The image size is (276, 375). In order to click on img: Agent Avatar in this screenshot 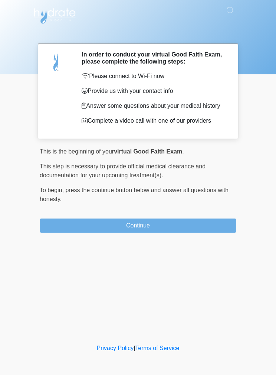, I will do `click(56, 62)`.